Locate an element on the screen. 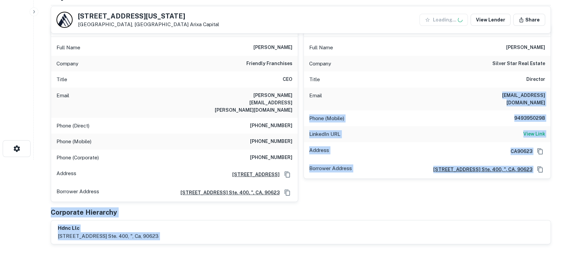  h6: View Link is located at coordinates (534, 134).